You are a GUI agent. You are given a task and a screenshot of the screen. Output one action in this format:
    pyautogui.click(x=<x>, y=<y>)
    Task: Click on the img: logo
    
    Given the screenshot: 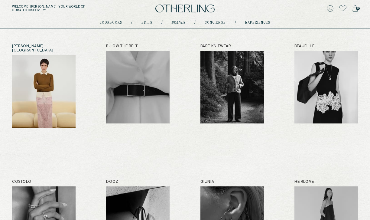 What is the action you would take?
    pyautogui.click(x=185, y=8)
    